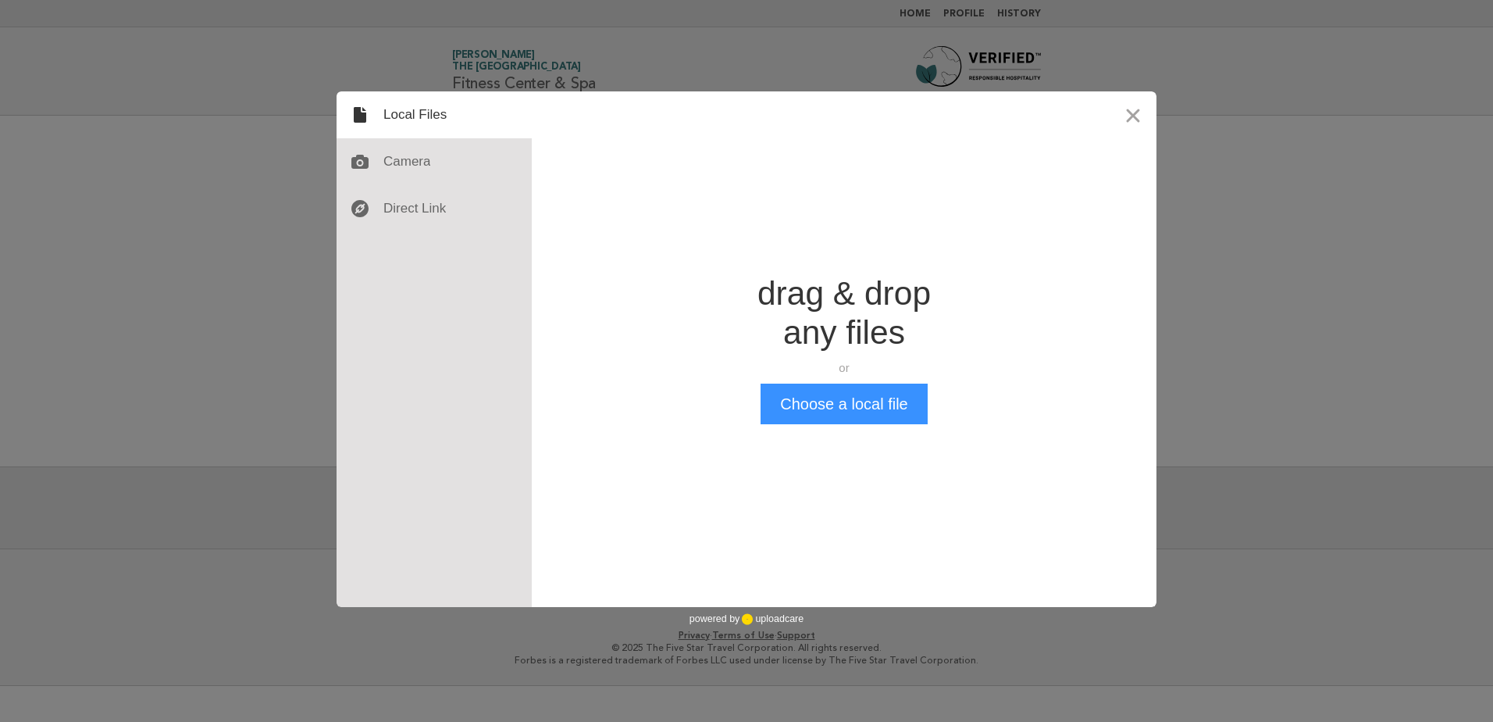 This screenshot has height=722, width=1493. I want to click on div: Camera, so click(434, 162).